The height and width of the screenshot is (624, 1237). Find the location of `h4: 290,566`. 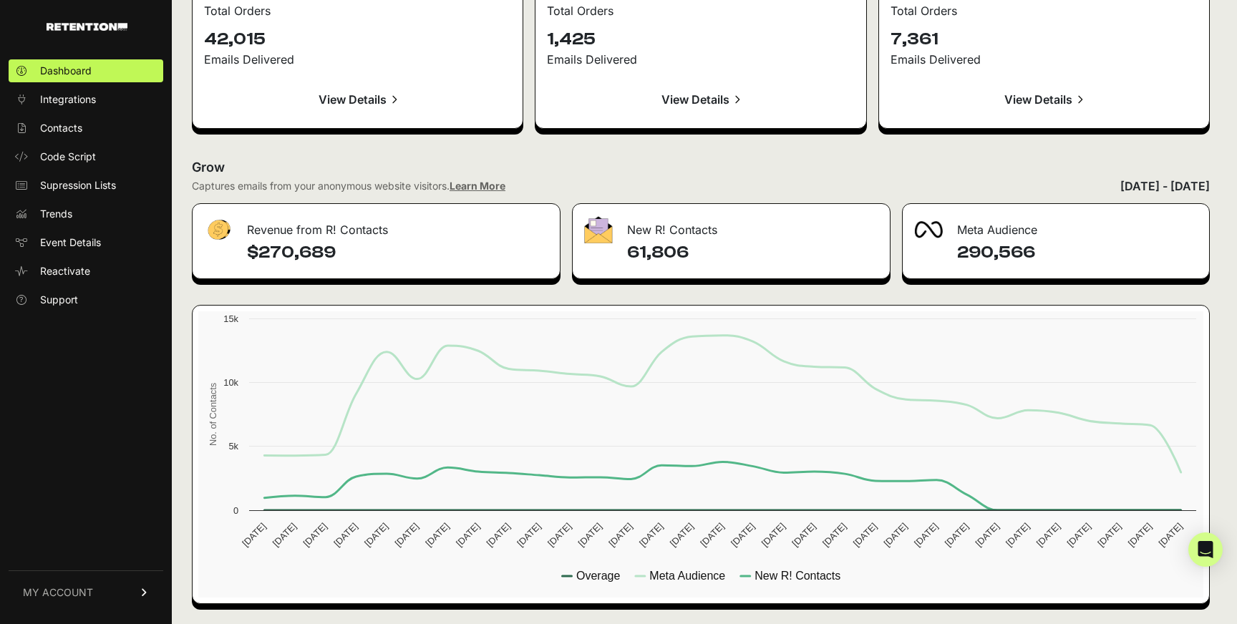

h4: 290,566 is located at coordinates (1077, 253).